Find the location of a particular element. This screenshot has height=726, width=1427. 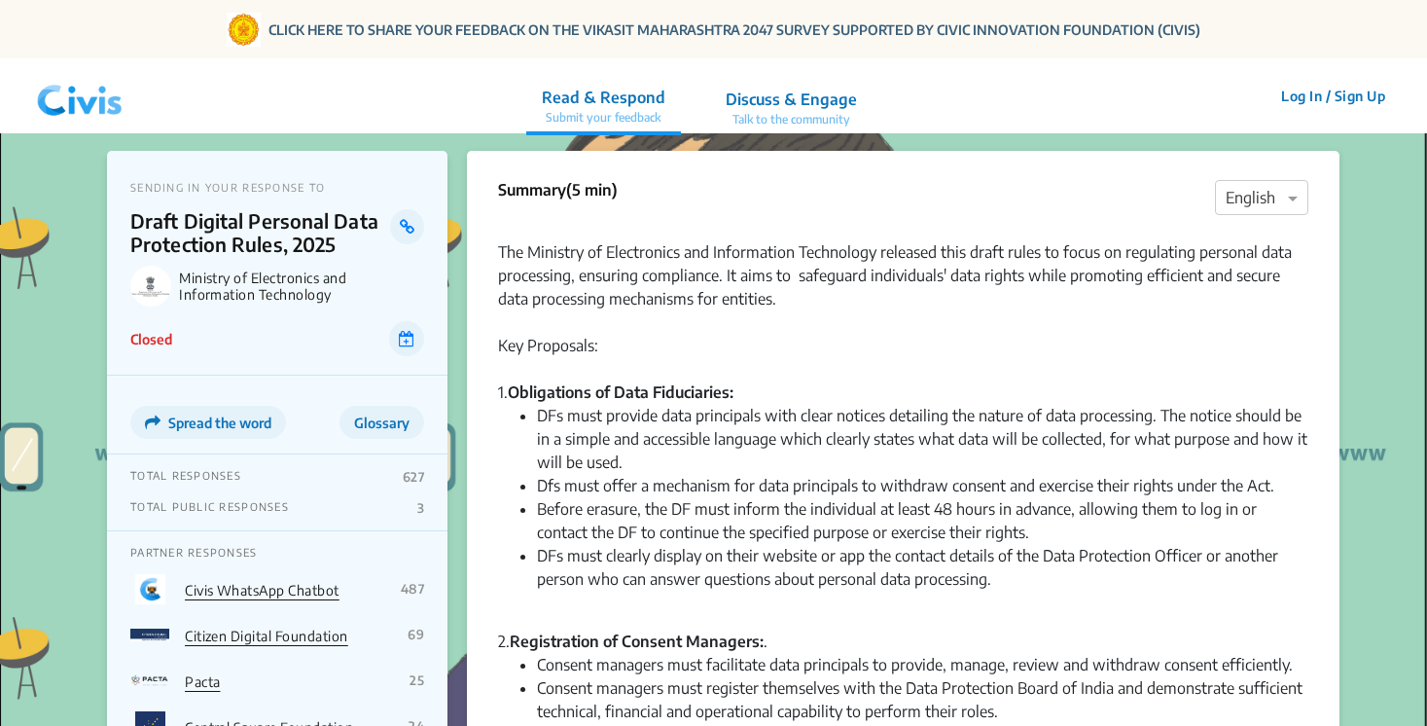

p: 69 is located at coordinates (415, 634).